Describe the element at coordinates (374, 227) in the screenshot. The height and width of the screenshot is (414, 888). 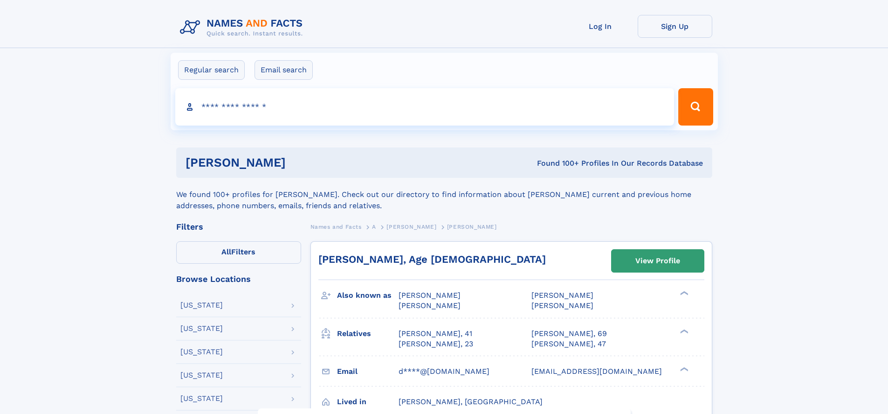
I see `span: A` at that location.